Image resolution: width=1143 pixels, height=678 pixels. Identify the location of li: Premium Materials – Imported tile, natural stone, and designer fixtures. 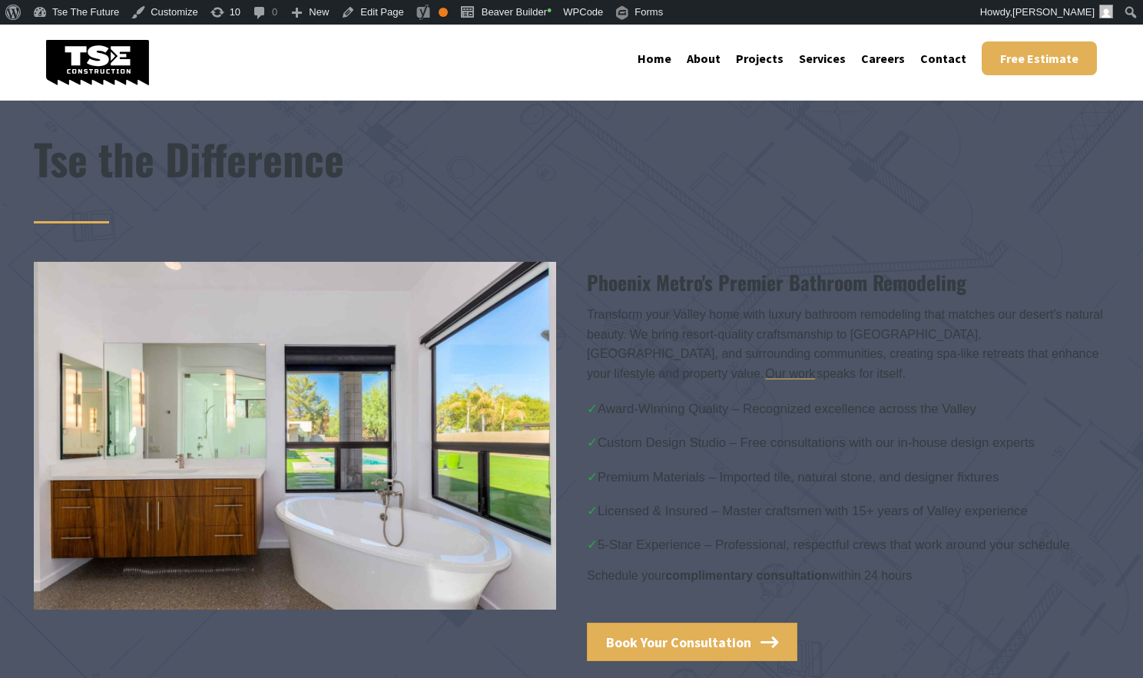
(848, 478).